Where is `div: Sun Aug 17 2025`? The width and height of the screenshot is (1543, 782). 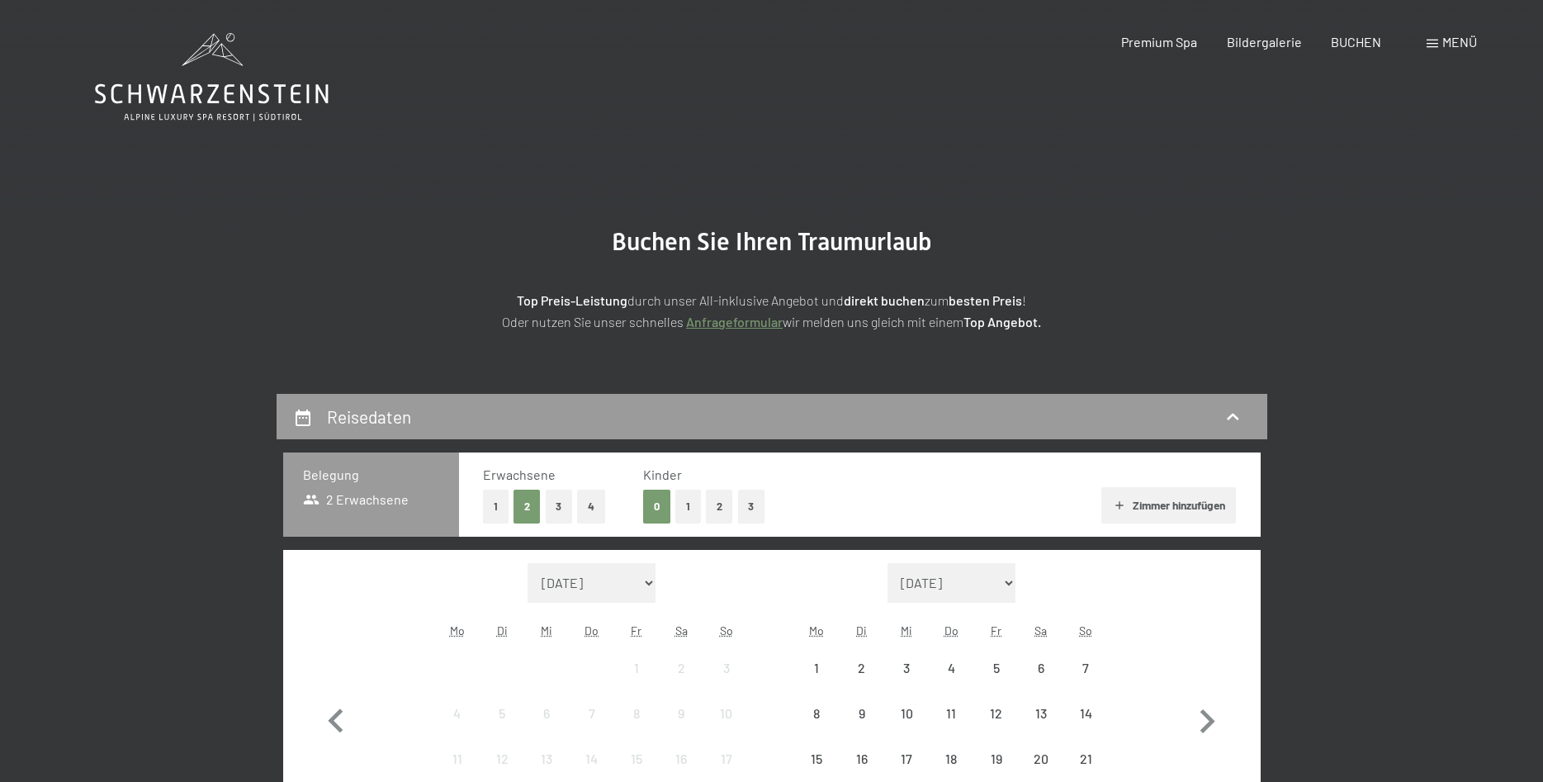 div: Sun Aug 17 2025 is located at coordinates (726, 759).